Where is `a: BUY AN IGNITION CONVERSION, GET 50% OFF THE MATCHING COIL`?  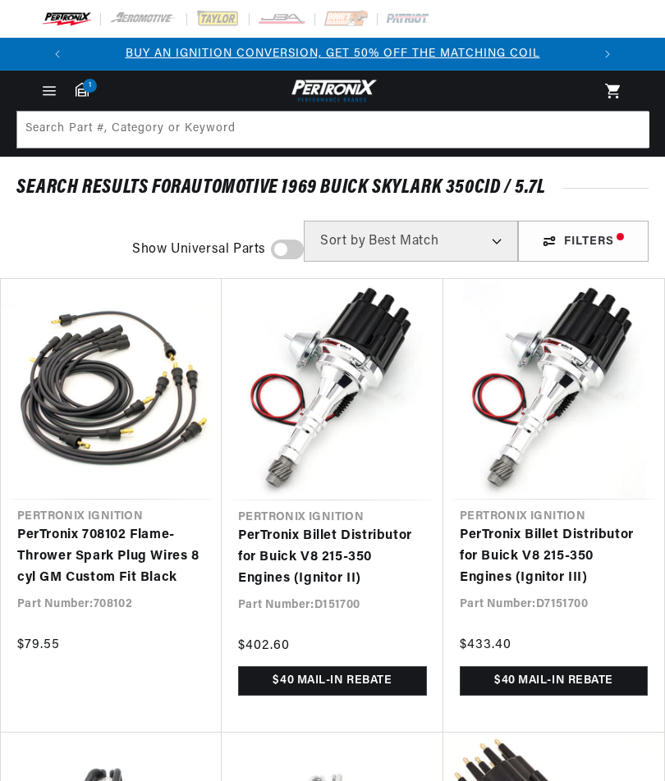
a: BUY AN IGNITION CONVERSION, GET 50% OFF THE MATCHING COIL is located at coordinates (332, 53).